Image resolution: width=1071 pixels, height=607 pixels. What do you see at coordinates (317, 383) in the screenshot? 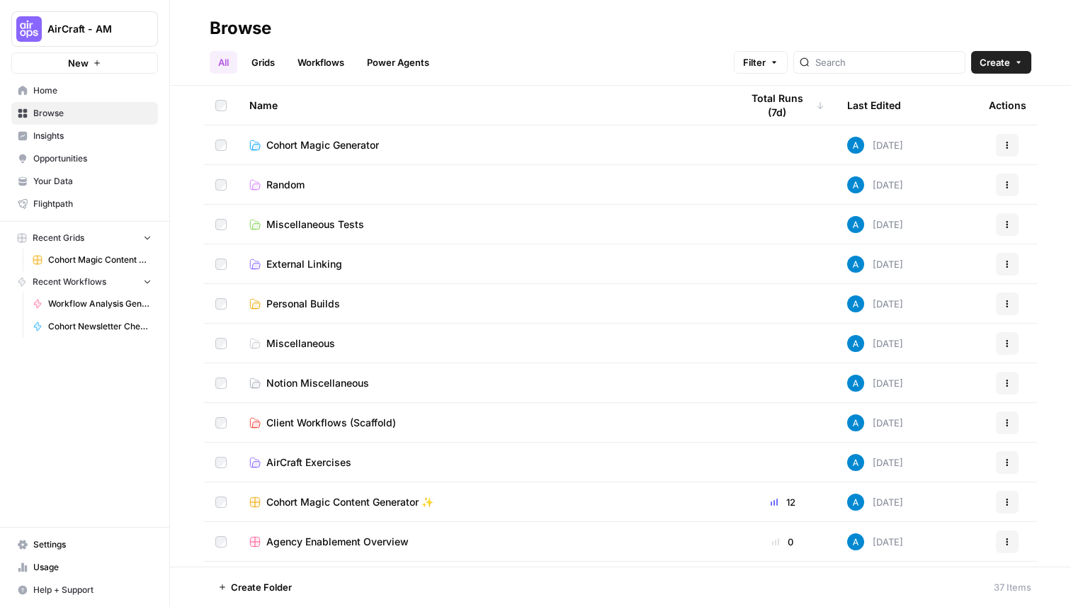
I see `span: Notion Miscellaneous` at bounding box center [317, 383].